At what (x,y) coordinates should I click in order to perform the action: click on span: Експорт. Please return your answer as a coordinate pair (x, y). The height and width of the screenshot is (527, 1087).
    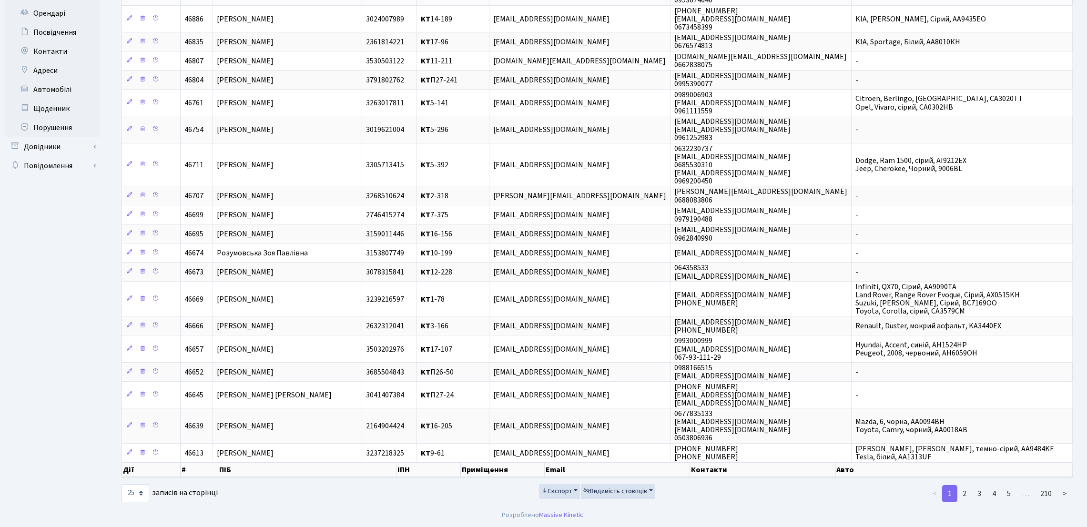
    Looking at the image, I should click on (556, 491).